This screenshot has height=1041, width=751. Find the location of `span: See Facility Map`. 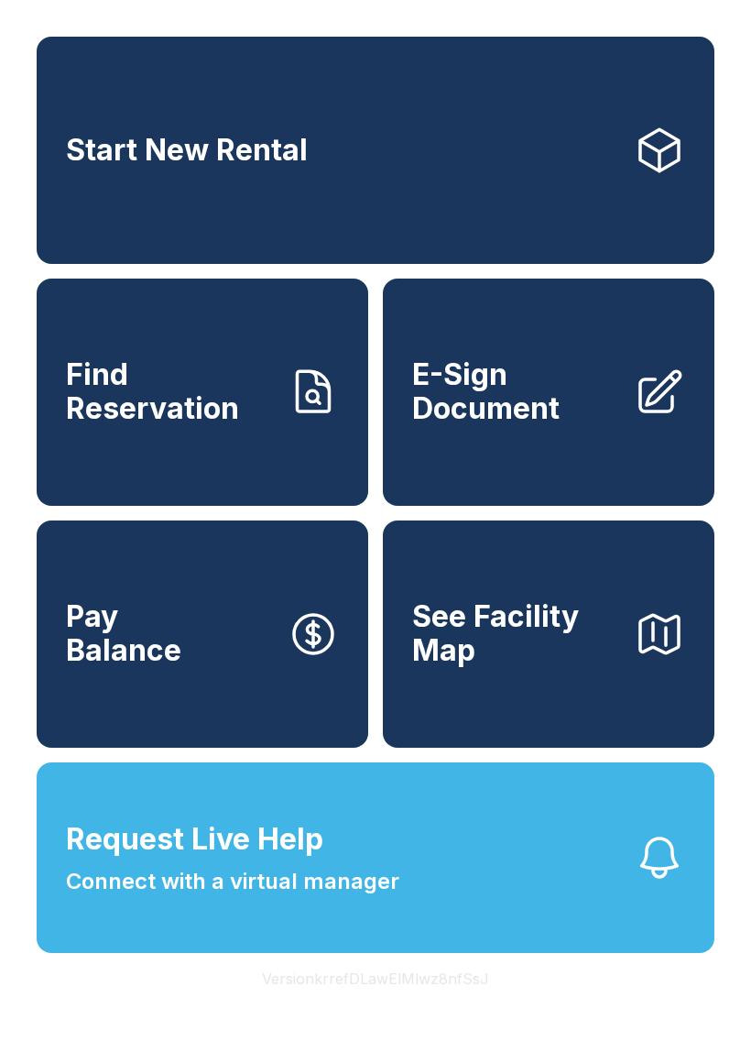

span: See Facility Map is located at coordinates (516, 633).